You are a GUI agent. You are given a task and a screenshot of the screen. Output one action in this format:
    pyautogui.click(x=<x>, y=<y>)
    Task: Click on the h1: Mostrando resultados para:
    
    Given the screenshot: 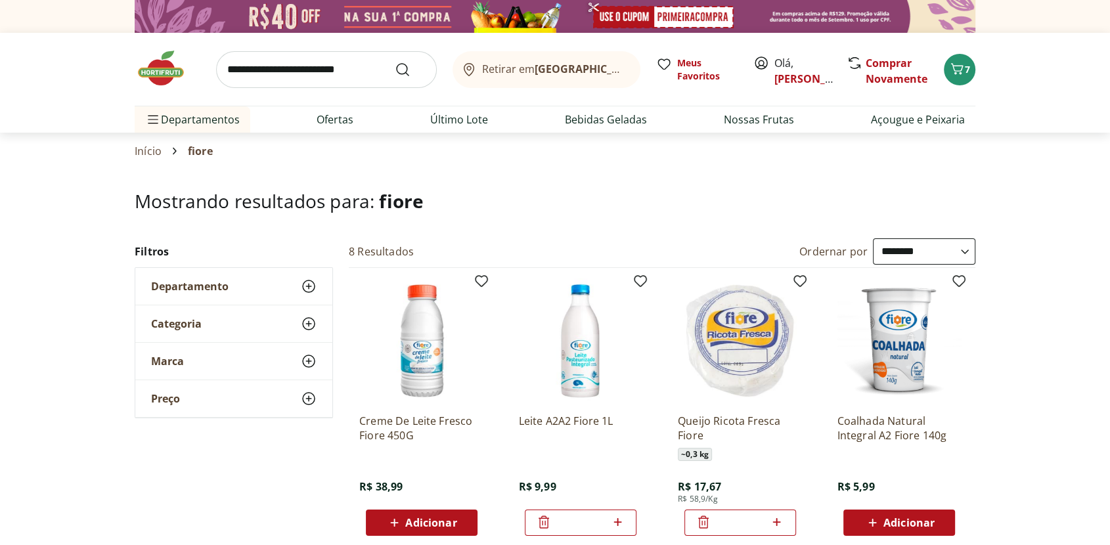 What is the action you would take?
    pyautogui.click(x=555, y=201)
    